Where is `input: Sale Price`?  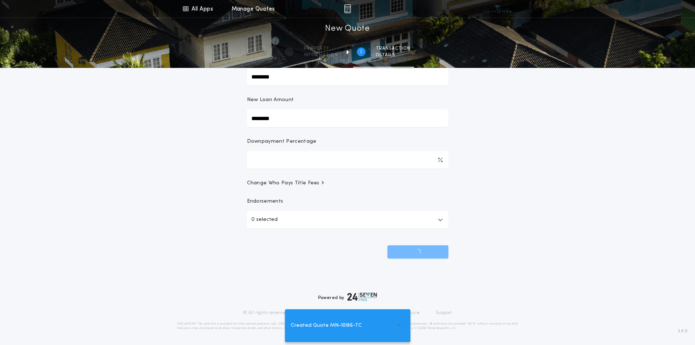 input: Sale Price is located at coordinates (348, 77).